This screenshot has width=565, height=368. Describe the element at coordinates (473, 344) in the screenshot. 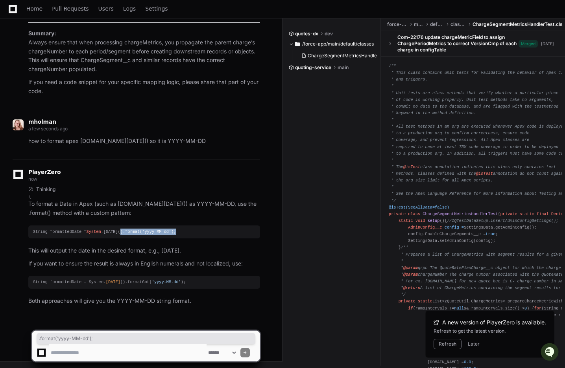

I see `button: Later` at that location.